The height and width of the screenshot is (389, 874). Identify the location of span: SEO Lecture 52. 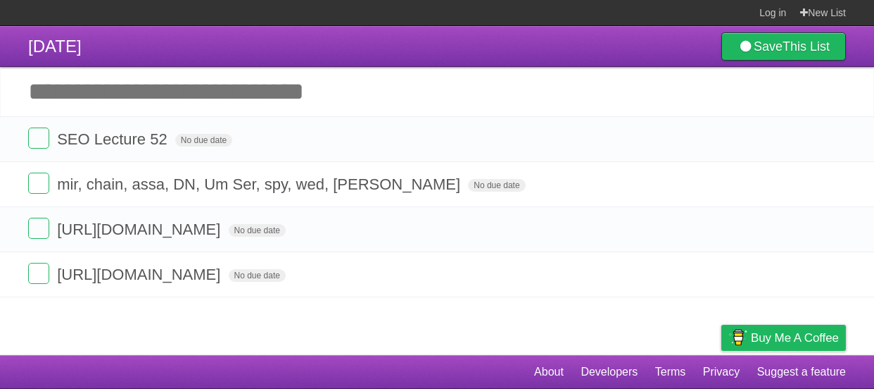
(114, 139).